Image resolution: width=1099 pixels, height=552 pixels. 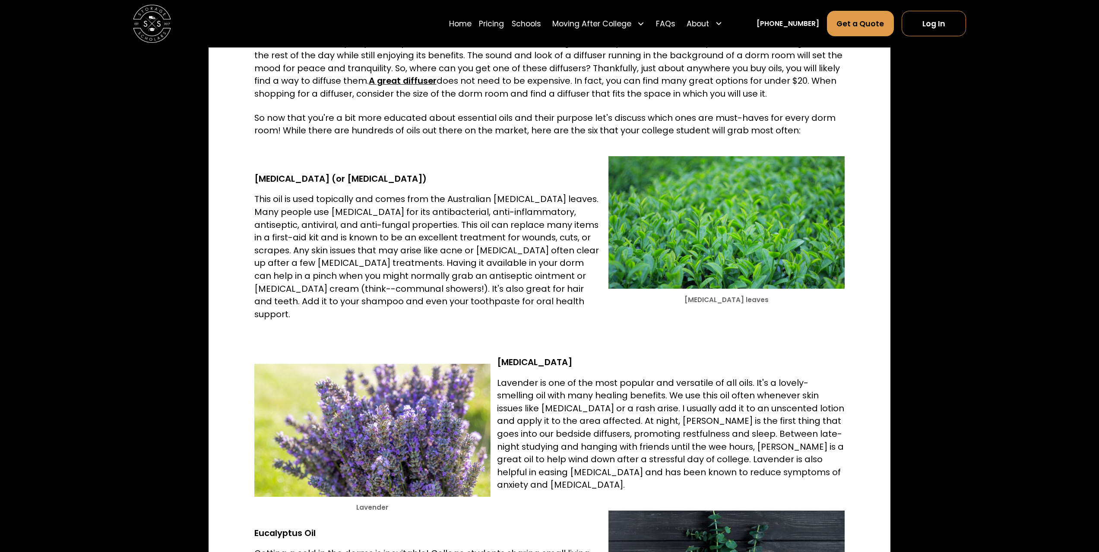 I want to click on a: A great diffuser, so click(x=402, y=81).